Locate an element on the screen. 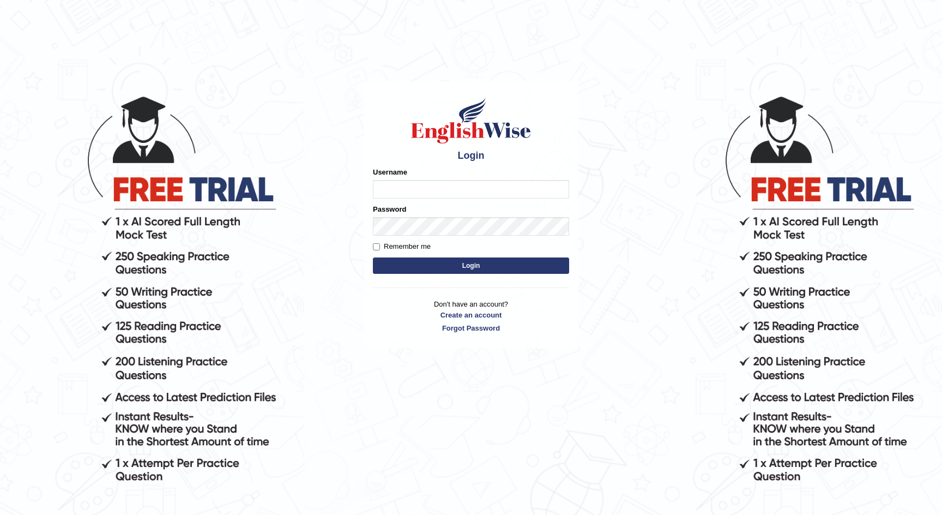  p: Don't have an account? is located at coordinates (471, 316).